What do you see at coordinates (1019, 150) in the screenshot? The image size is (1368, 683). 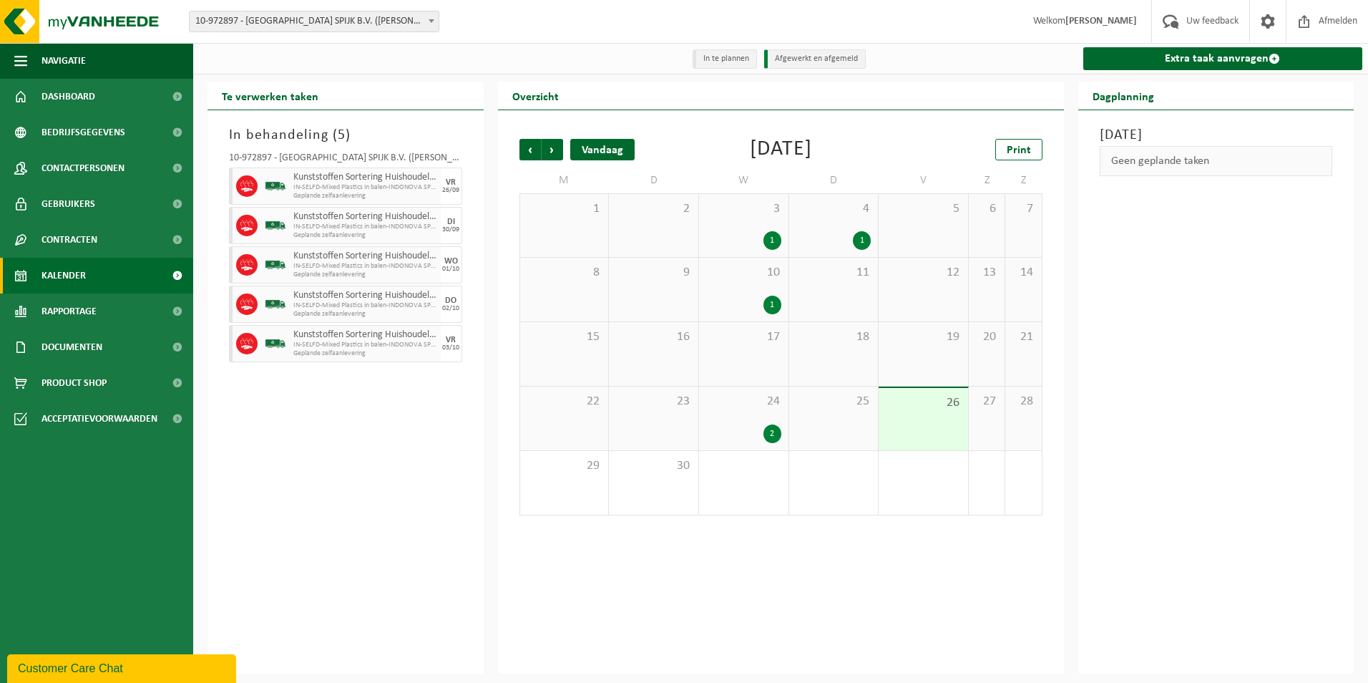 I see `a: Print` at bounding box center [1019, 150].